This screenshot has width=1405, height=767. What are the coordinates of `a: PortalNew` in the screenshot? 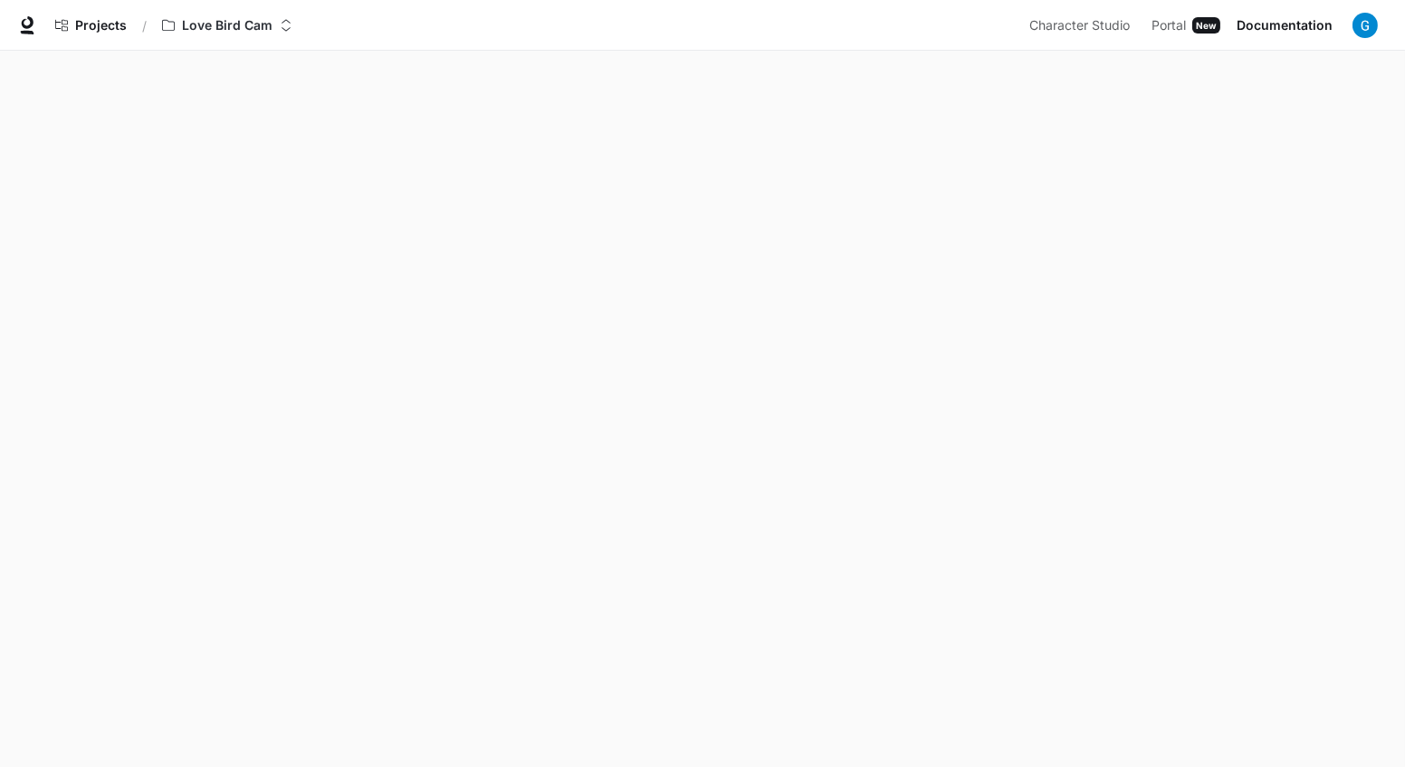 It's located at (1186, 25).